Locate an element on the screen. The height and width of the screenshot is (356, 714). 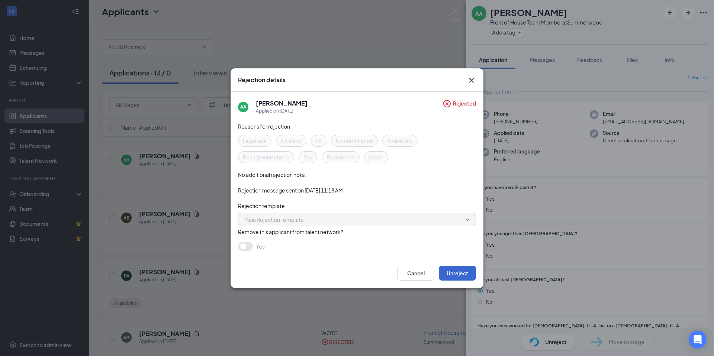
span: No certification is located at coordinates (354, 141).